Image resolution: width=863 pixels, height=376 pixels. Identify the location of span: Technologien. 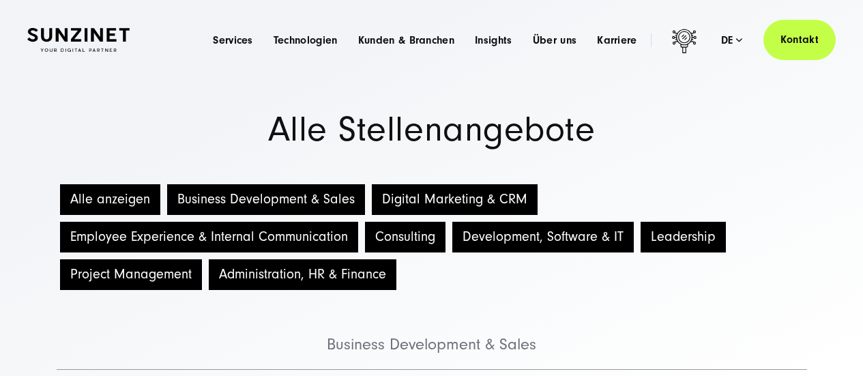
(306, 40).